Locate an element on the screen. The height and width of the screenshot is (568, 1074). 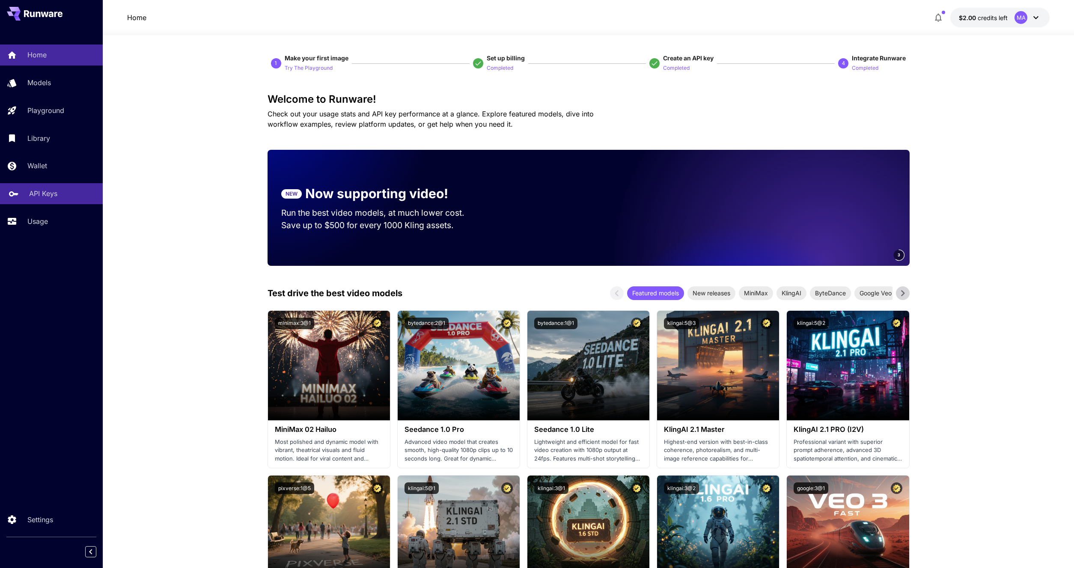
button: pixverse:1@5 is located at coordinates (295, 488).